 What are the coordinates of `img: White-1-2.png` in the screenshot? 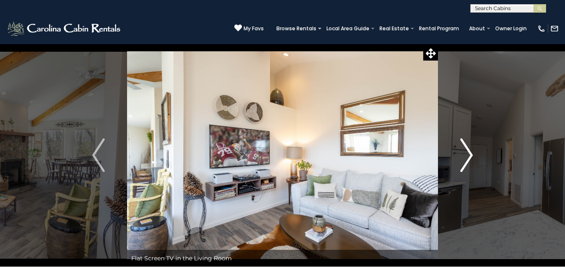 It's located at (64, 29).